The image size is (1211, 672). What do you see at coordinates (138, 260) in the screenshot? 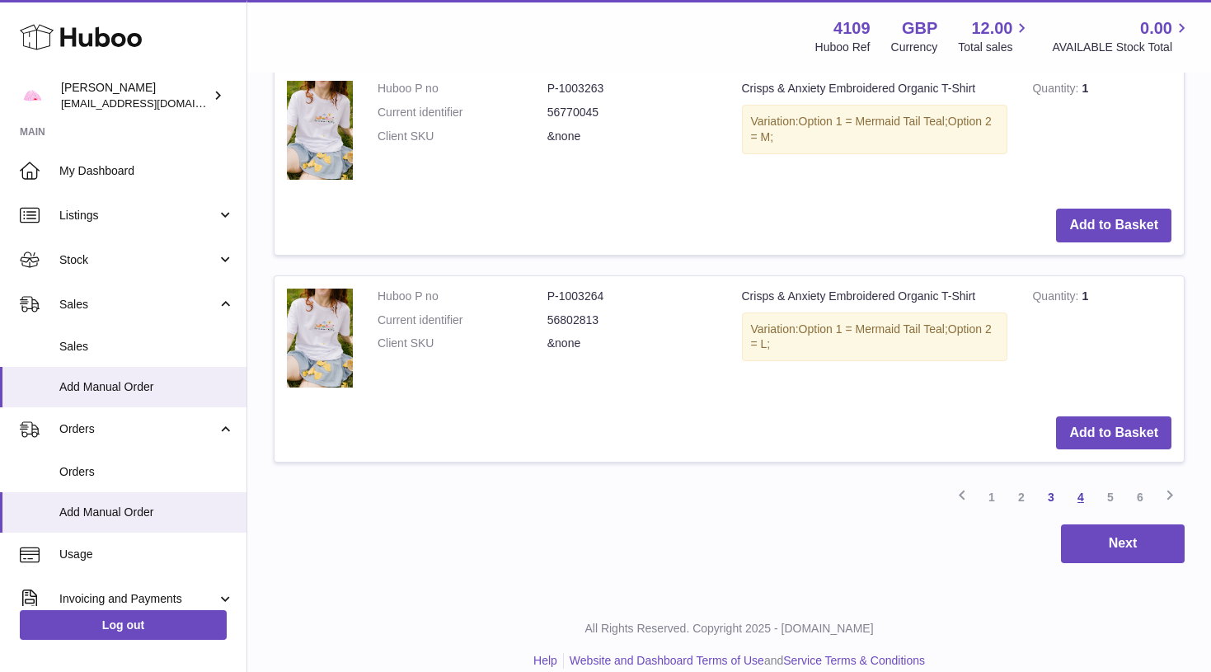
I see `span: Stock` at bounding box center [138, 260].